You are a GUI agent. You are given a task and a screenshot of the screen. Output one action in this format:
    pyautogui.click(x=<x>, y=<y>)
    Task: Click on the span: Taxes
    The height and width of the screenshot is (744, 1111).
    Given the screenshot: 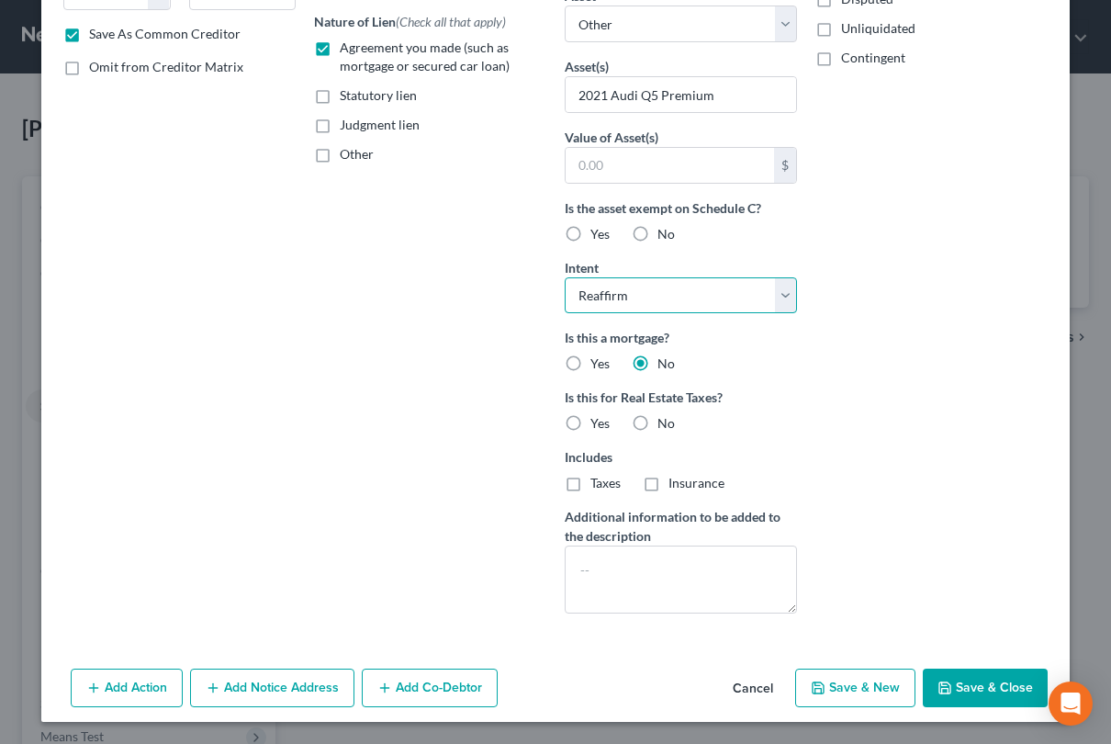 What is the action you would take?
    pyautogui.click(x=605, y=482)
    